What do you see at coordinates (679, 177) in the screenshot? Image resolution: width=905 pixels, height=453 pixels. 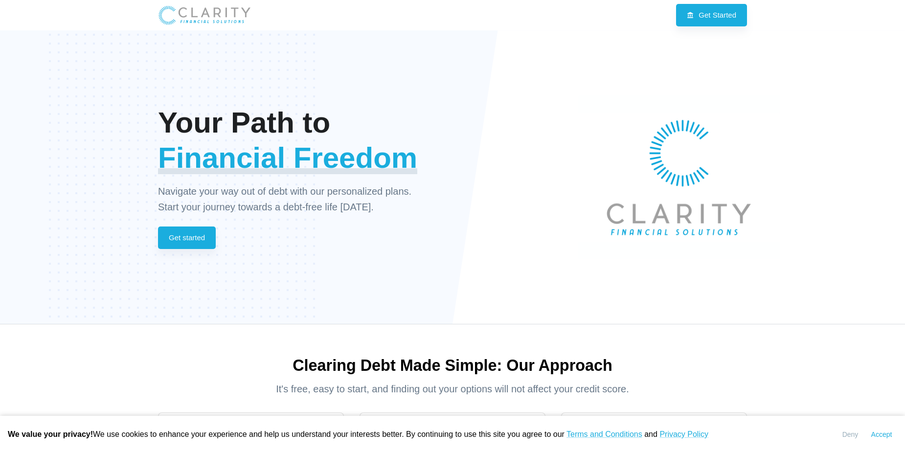 I see `img: clarity_hero.jpg` at bounding box center [679, 177].